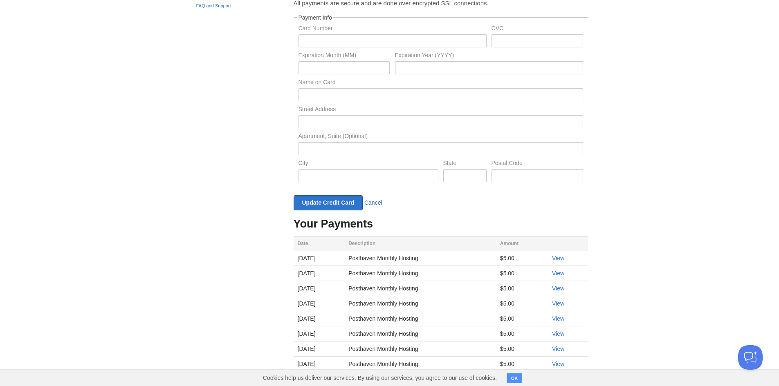 This screenshot has height=386, width=779. Describe the element at coordinates (441, 137) in the screenshot. I see `label: Apartment, Suite (Optional)` at that location.